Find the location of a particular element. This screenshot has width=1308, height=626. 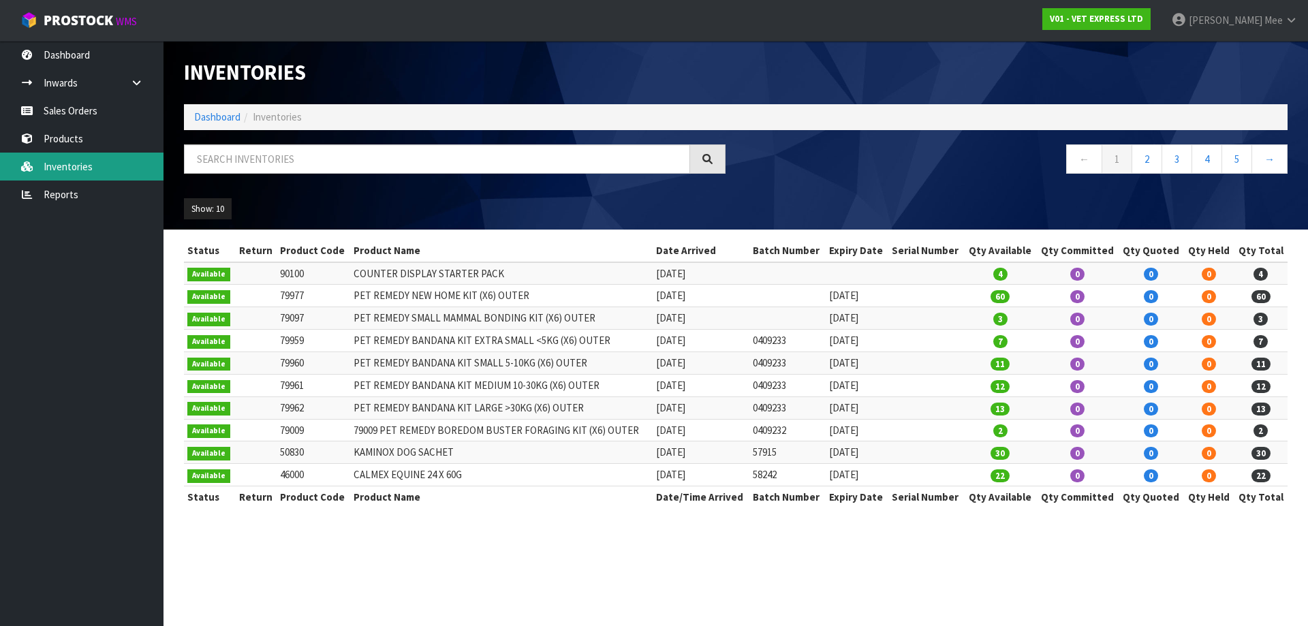

td: KAMINOX DOG SACHET is located at coordinates (501, 452).